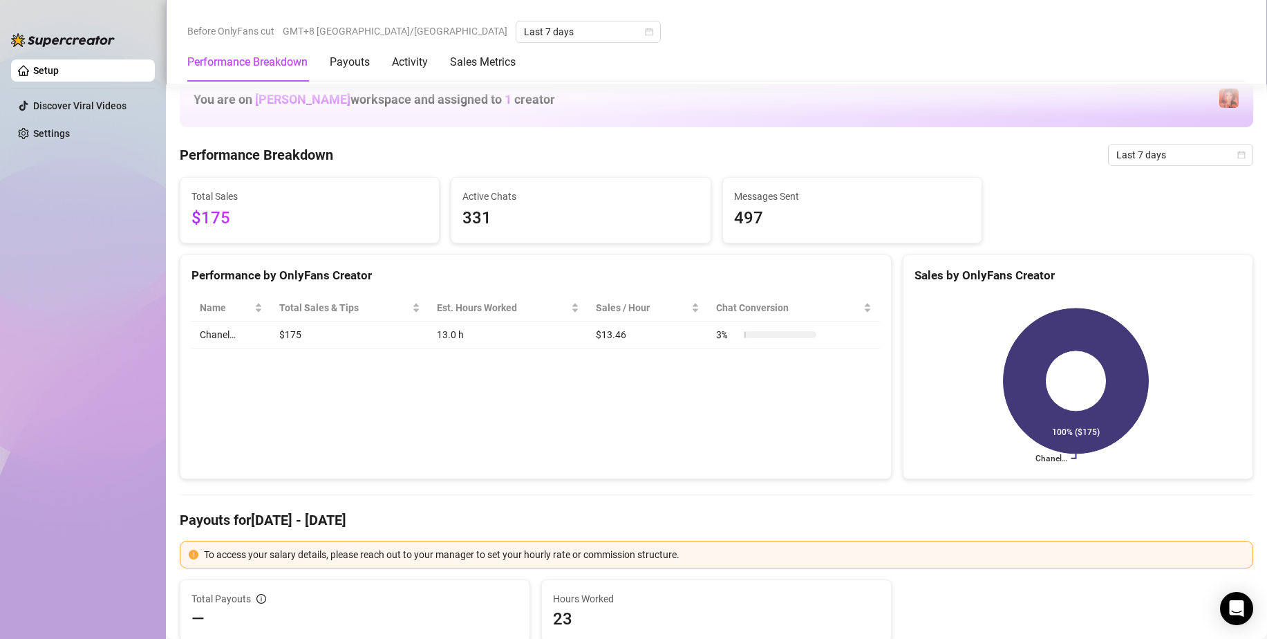  Describe the element at coordinates (648, 335) in the screenshot. I see `td: $13.46` at that location.